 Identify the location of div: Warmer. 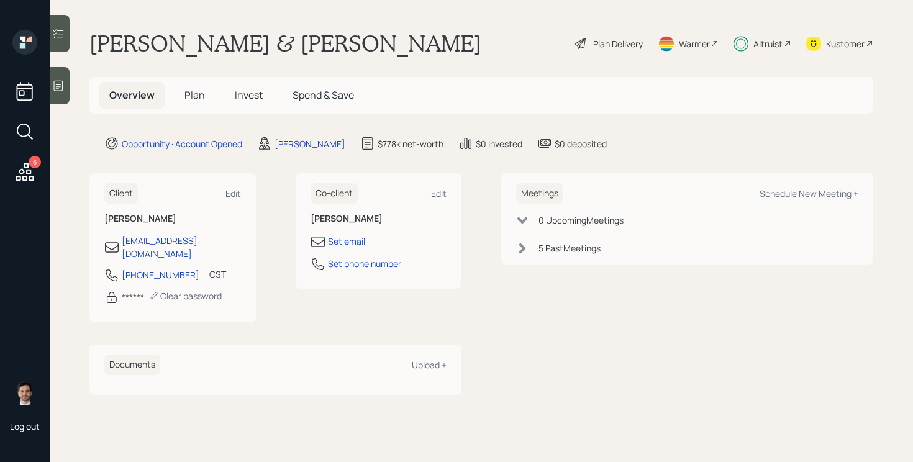
(695, 43).